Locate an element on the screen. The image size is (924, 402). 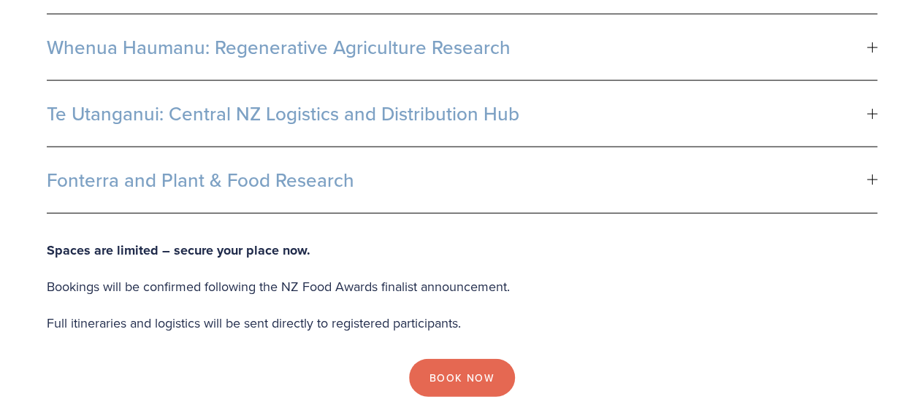
p: Full itineraries and logistics will be sent directly to registered participants. is located at coordinates (462, 324).